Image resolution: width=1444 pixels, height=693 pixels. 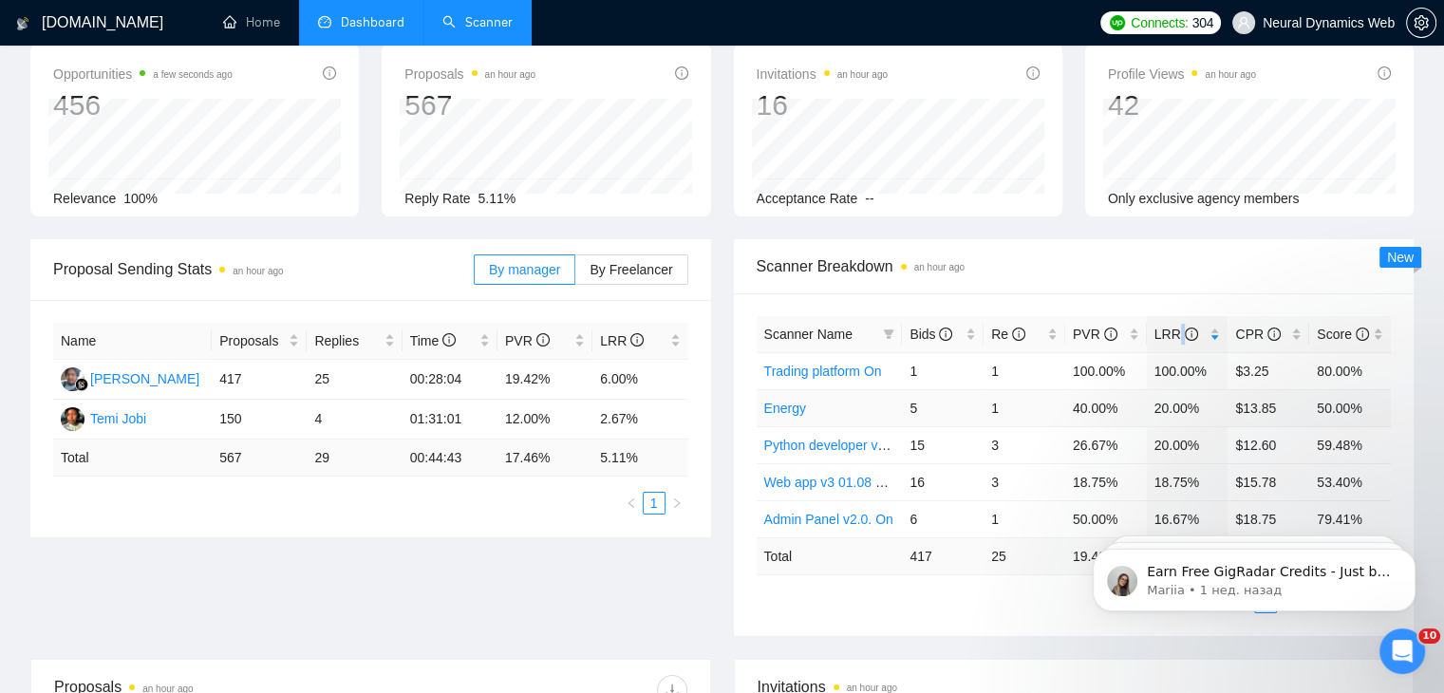 I want to click on td: 6.00%, so click(x=640, y=380).